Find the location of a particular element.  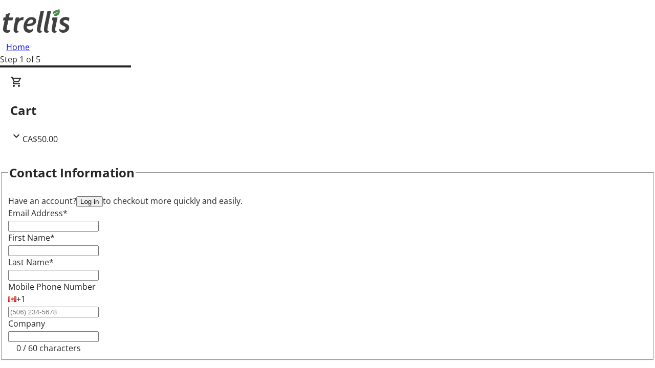

label: Mobile Phone Number is located at coordinates (52, 287).